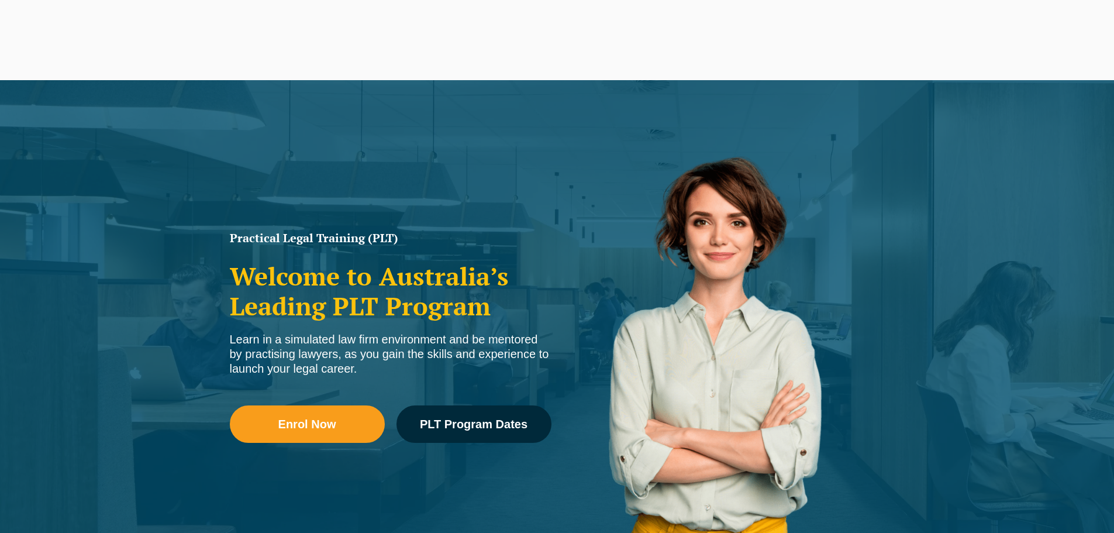 The width and height of the screenshot is (1114, 533). Describe the element at coordinates (474, 424) in the screenshot. I see `a: PLT Program Dates` at that location.